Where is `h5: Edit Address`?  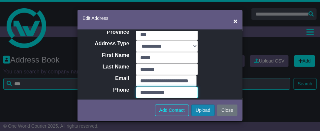 h5: Edit Address is located at coordinates (95, 18).